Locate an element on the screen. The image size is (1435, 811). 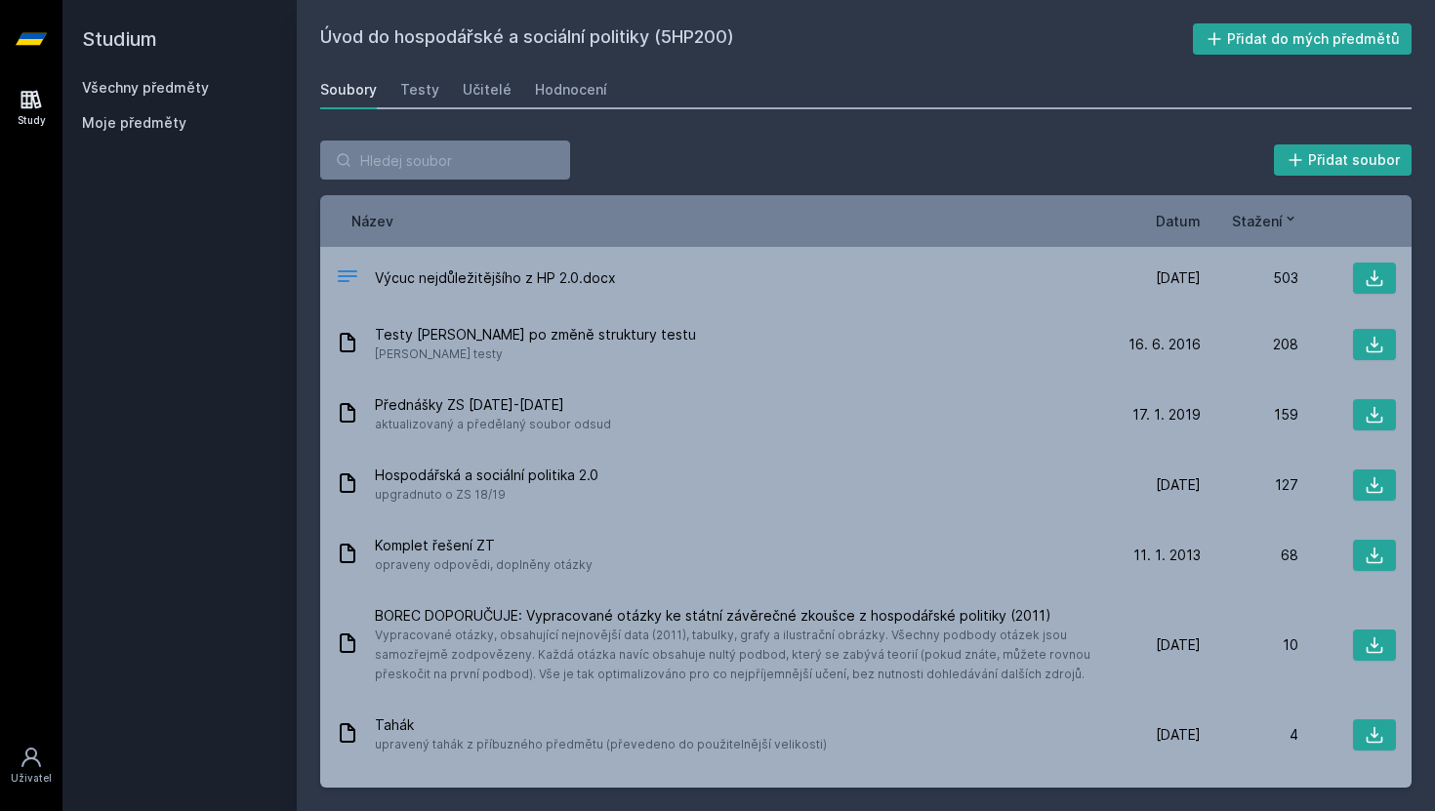
span: Výcuc z přednášek (1/2 rozsah) is located at coordinates (574, 796).